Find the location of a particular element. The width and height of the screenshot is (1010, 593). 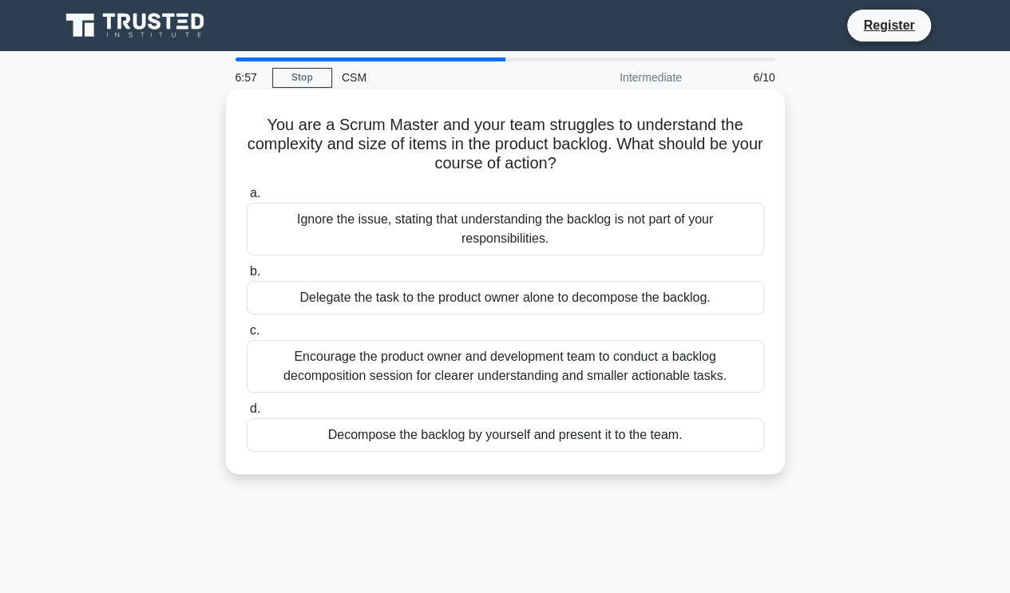

div: CSM is located at coordinates (442, 77).